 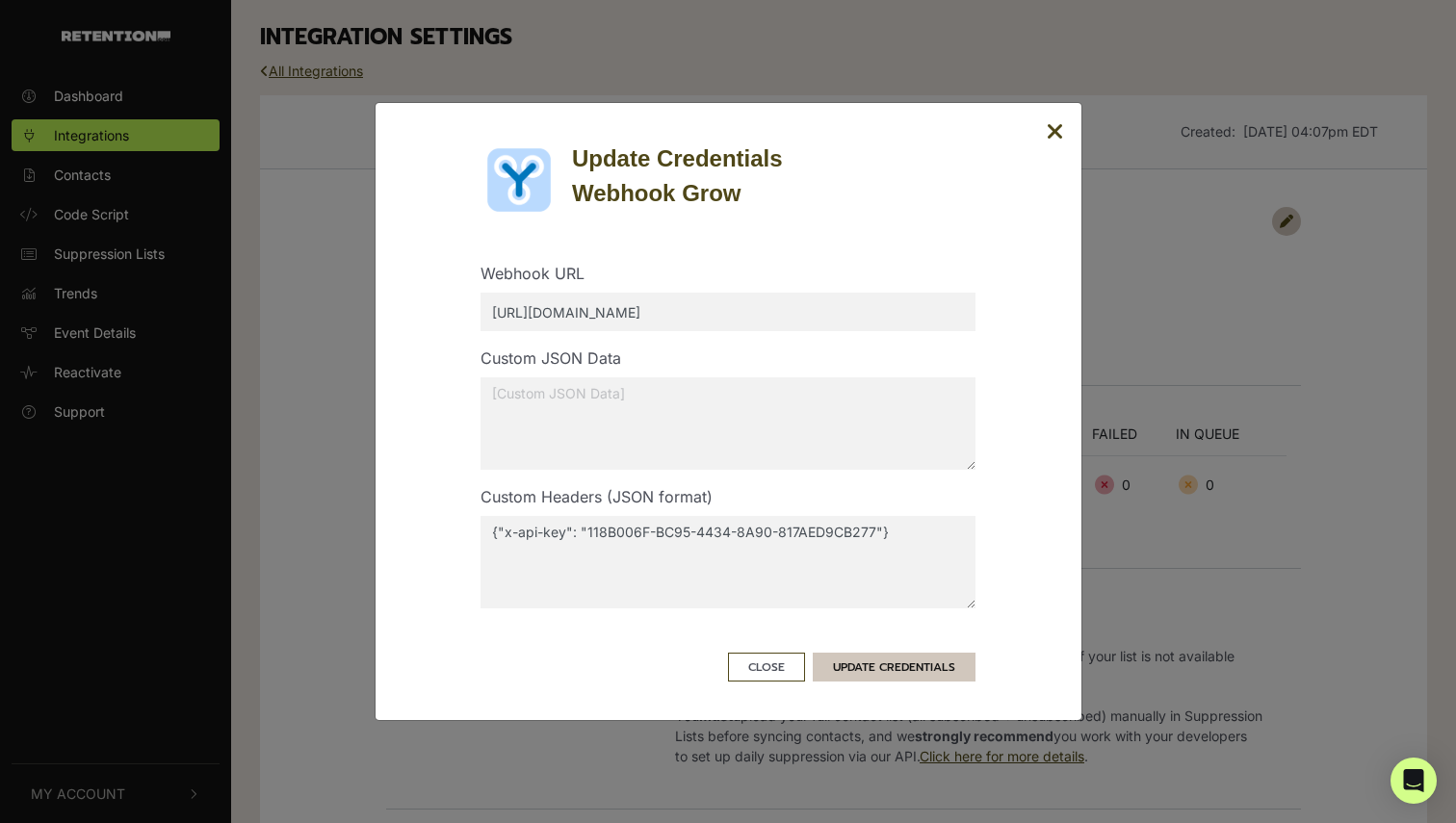 What do you see at coordinates (533, 273) in the screenshot?
I see `label: Webhook URL` at bounding box center [533, 273].